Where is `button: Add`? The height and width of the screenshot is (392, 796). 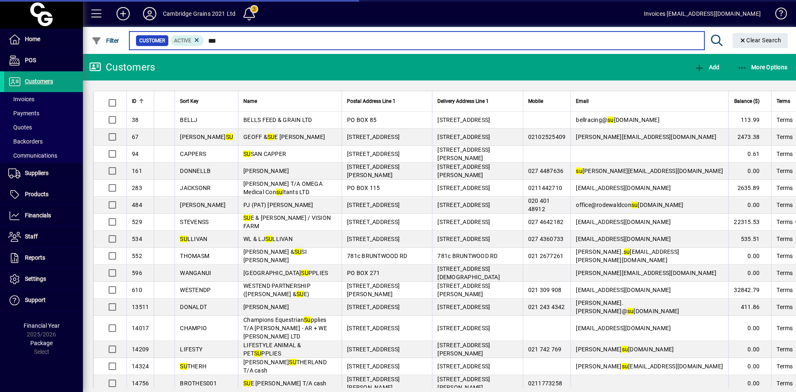
button: Add is located at coordinates (123, 14).